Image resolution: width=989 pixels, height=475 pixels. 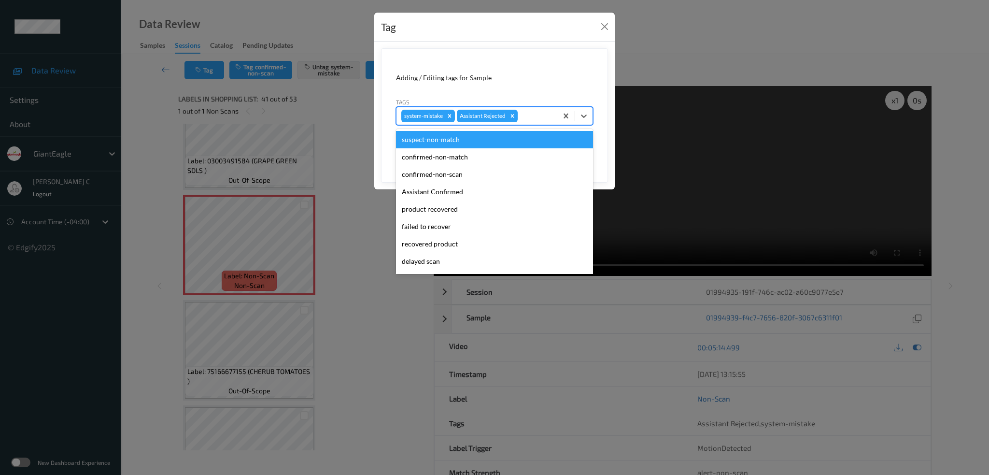 What do you see at coordinates (388, 27) in the screenshot?
I see `div: Tag` at bounding box center [388, 27].